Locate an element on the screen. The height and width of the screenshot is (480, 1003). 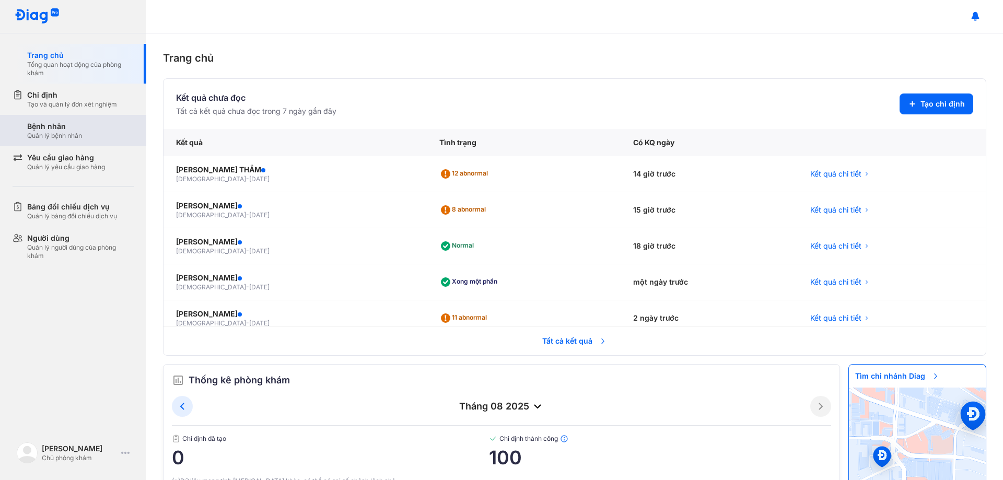
div: một ngày trước is located at coordinates (710, 282).